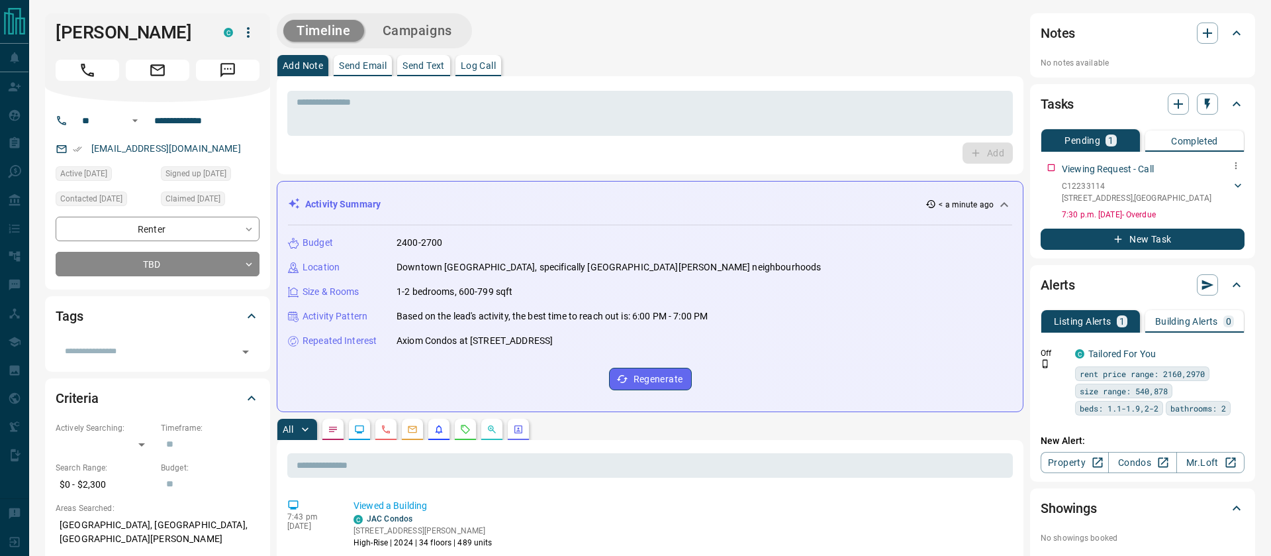 This screenshot has width=1271, height=556. What do you see at coordinates (158, 264) in the screenshot?
I see `div: TBD` at bounding box center [158, 264].